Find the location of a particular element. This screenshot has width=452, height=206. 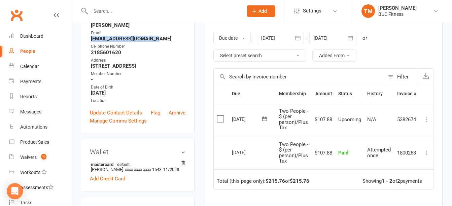

a: Archive is located at coordinates (177, 113).